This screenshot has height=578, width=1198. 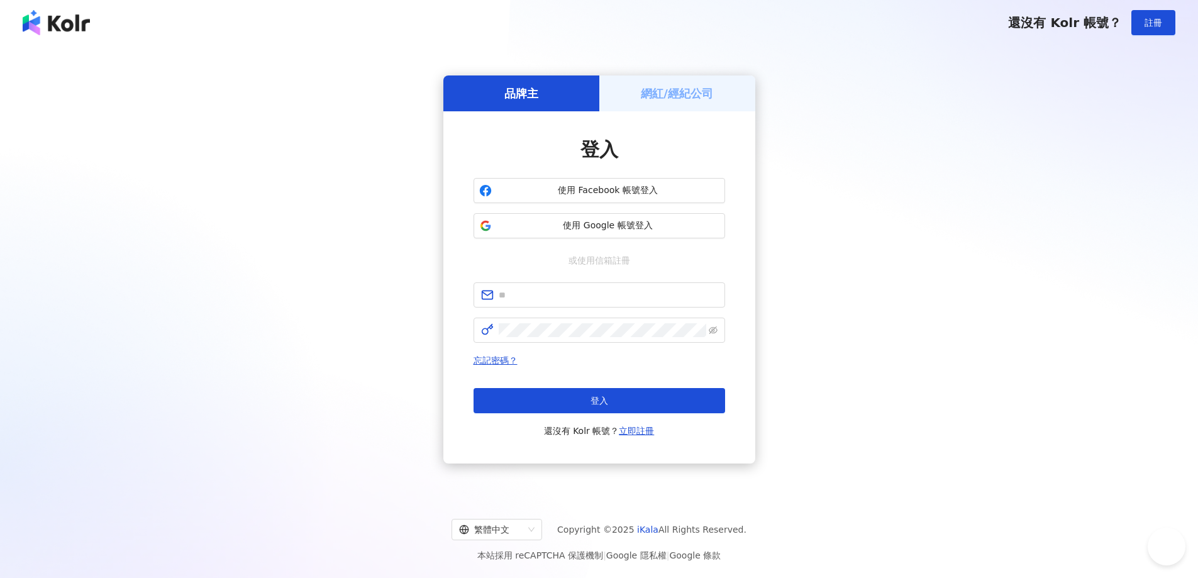 What do you see at coordinates (600, 401) in the screenshot?
I see `button: 登入` at bounding box center [600, 401].